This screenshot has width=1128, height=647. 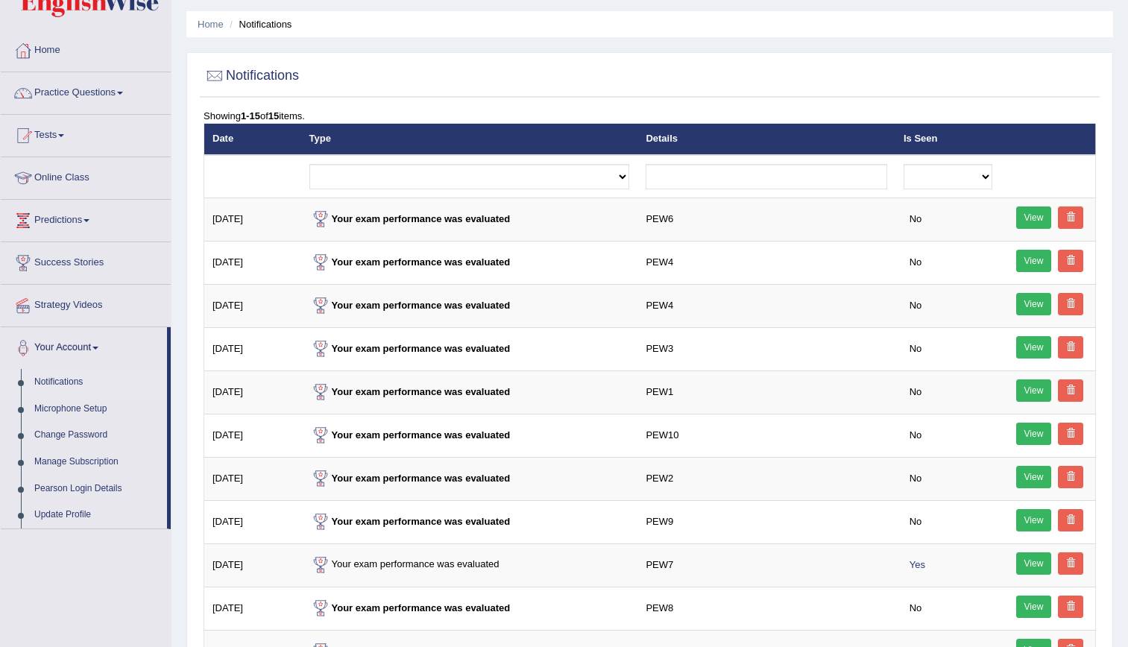 What do you see at coordinates (83, 346) in the screenshot?
I see `a: Your Account` at bounding box center [83, 346].